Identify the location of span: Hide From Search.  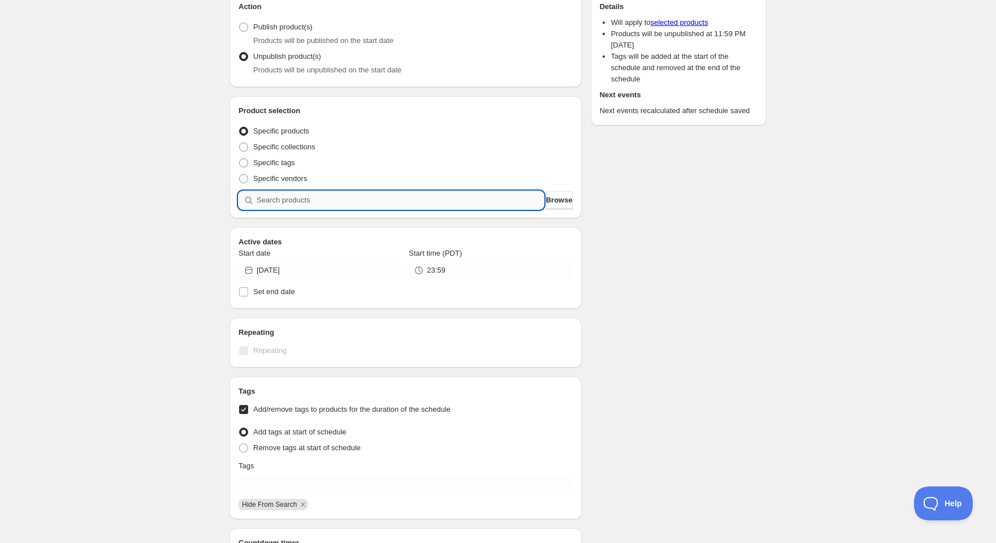
(269, 504).